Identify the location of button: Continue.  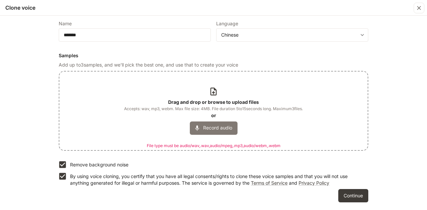
(353, 196).